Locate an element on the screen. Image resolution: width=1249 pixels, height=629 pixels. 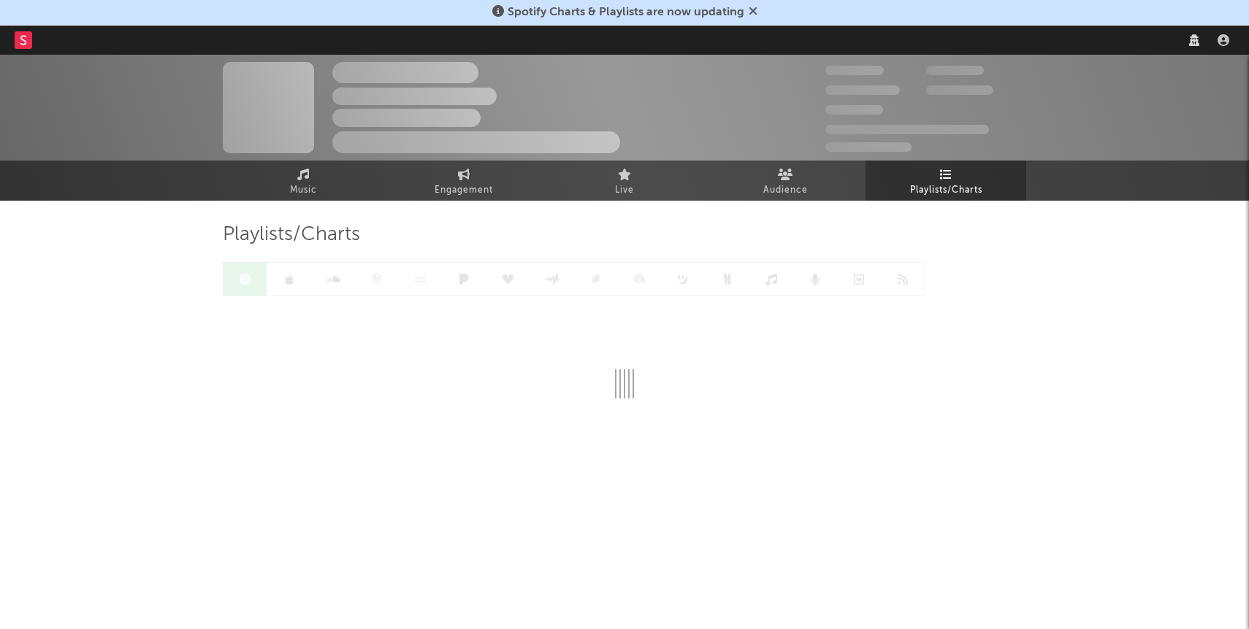
a: Playlists/Charts is located at coordinates (946, 180).